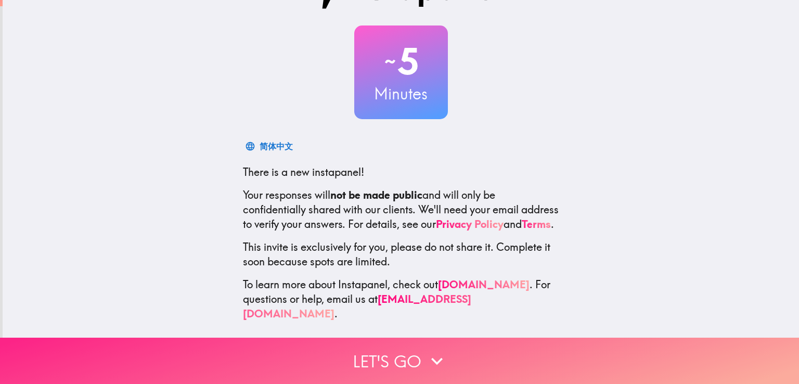 Image resolution: width=799 pixels, height=384 pixels. Describe the element at coordinates (470, 224) in the screenshot. I see `a: Privacy Policy` at that location.